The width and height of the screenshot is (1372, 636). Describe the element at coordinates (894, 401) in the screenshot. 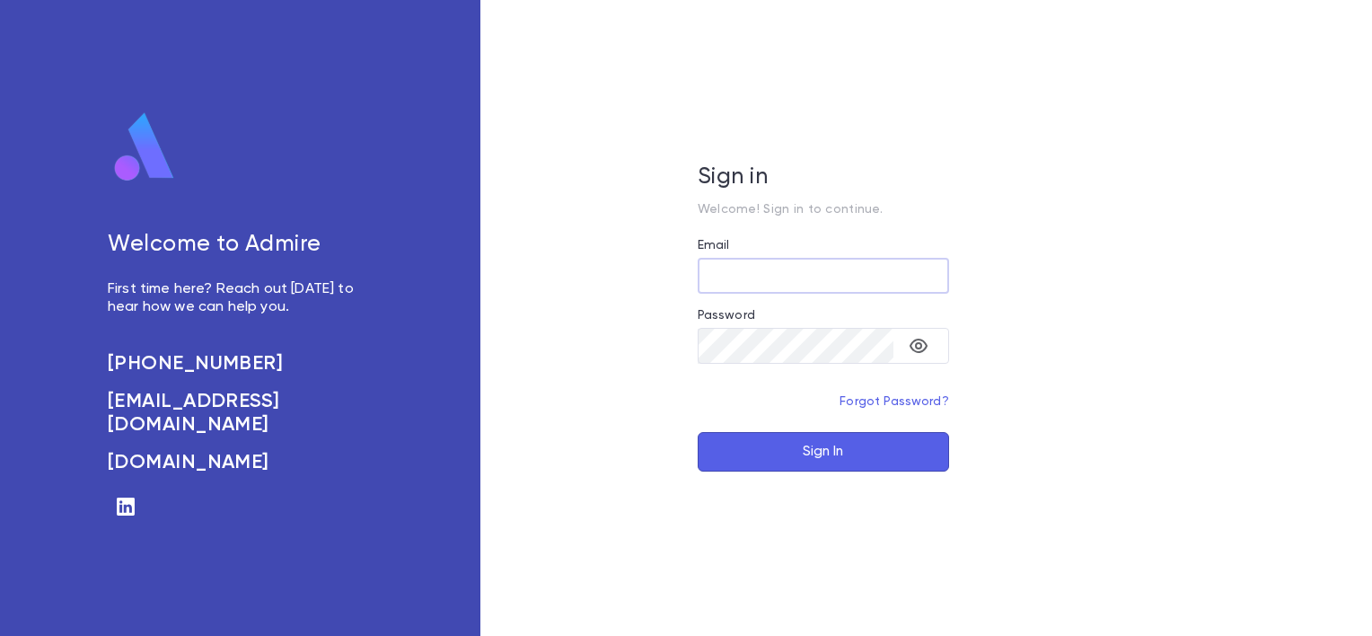

I see `a: Forgot Password?` at that location.